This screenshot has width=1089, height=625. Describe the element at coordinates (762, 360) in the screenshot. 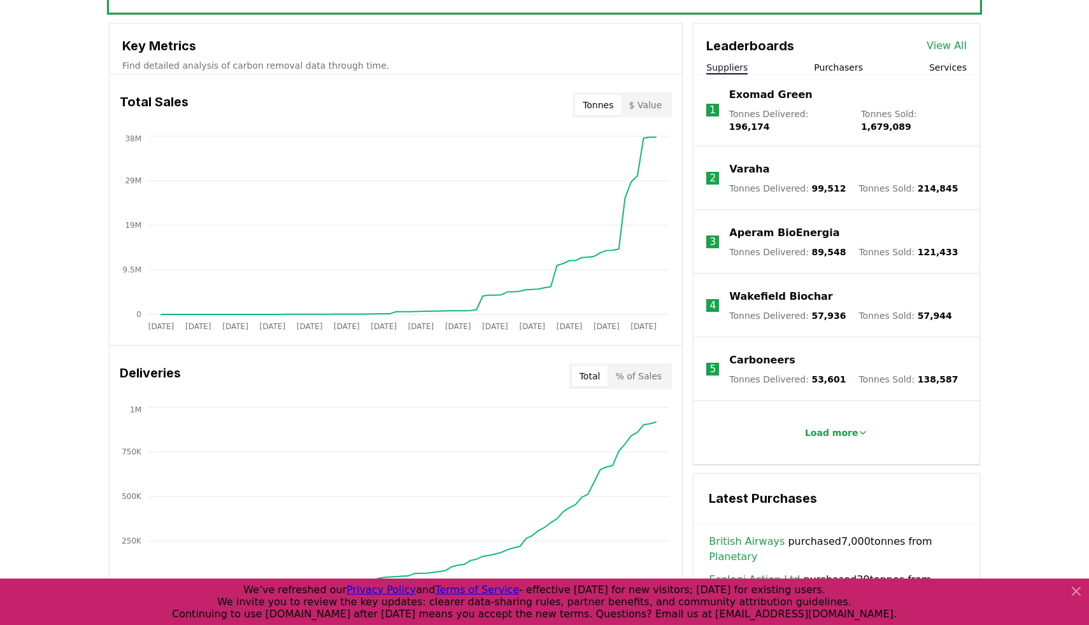

I see `a: Carboneers` at that location.